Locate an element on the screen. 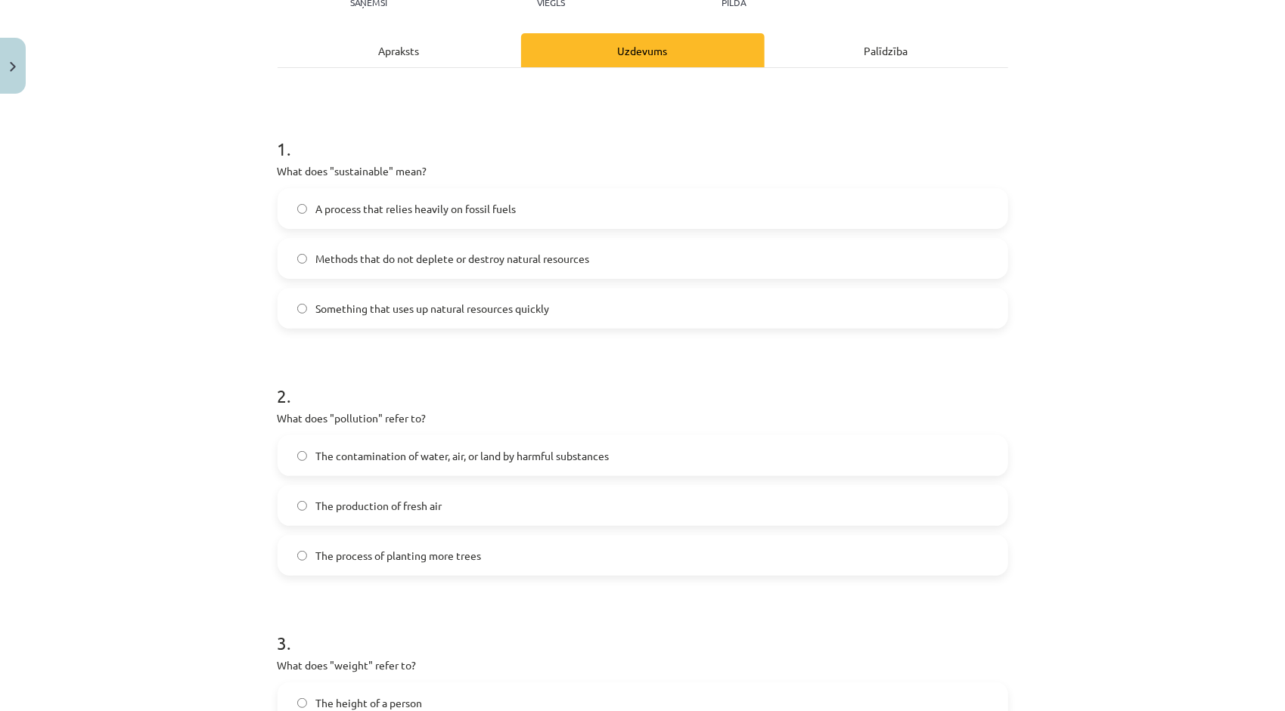  input: Something that uses up natural resources quickly is located at coordinates (302, 308).